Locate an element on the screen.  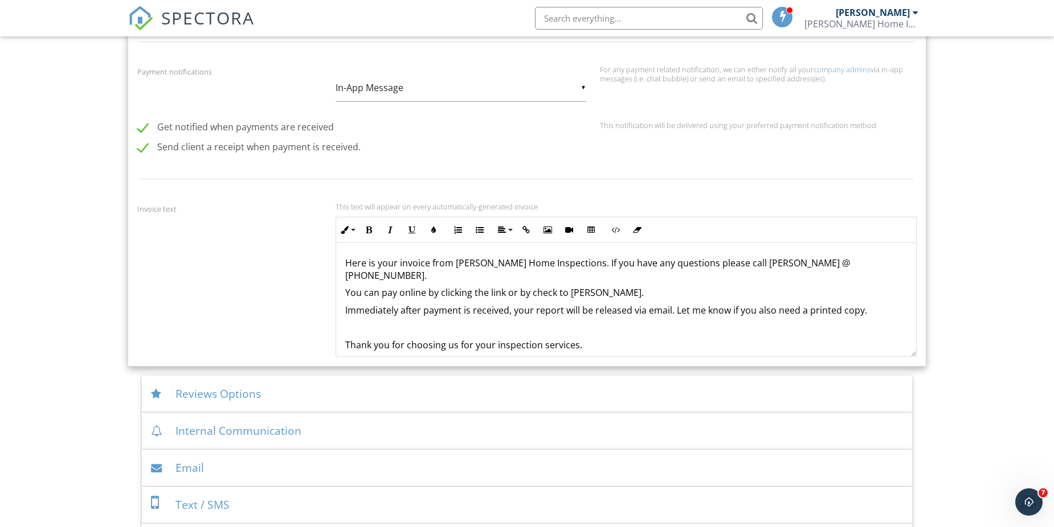
label: Invoice text is located at coordinates (157, 209).